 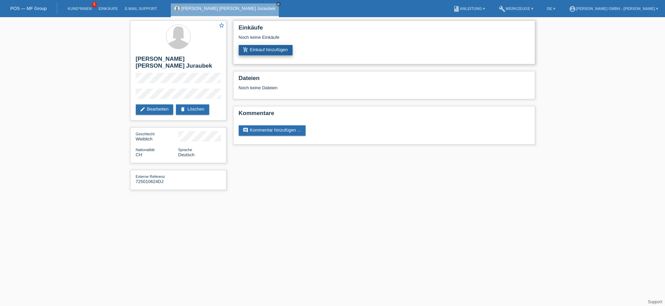 I want to click on a: E-Mail Support, so click(x=141, y=9).